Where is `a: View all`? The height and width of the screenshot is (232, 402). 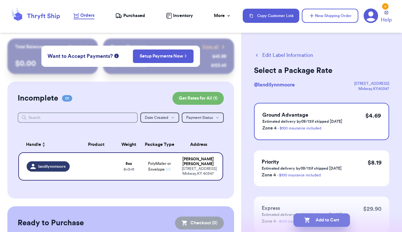 a: View all is located at coordinates (214, 47).